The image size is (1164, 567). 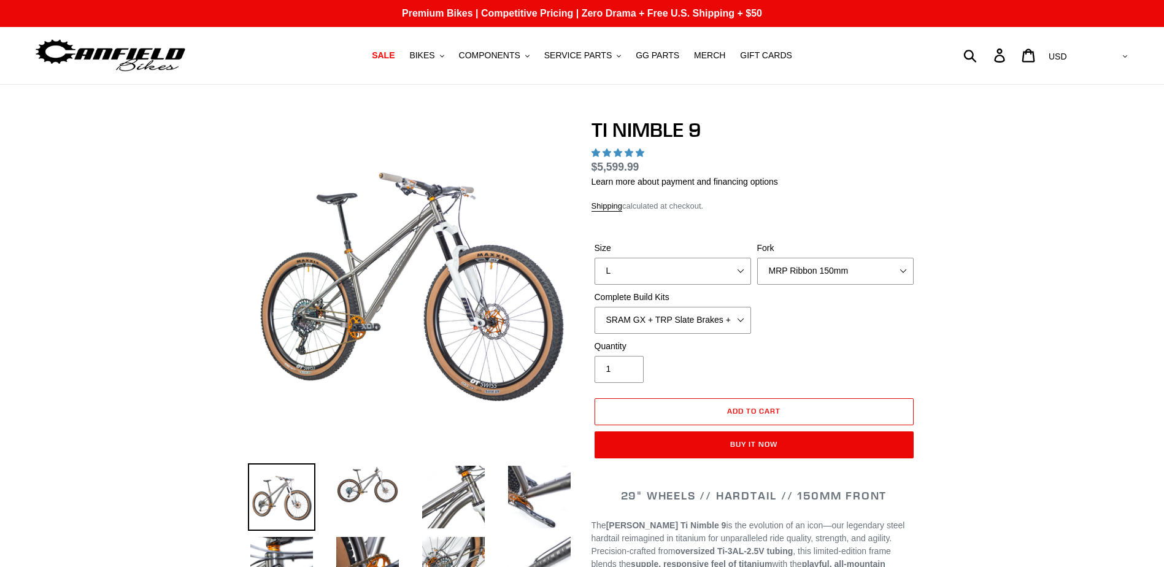 What do you see at coordinates (766, 55) in the screenshot?
I see `a: GIFT CARDS` at bounding box center [766, 55].